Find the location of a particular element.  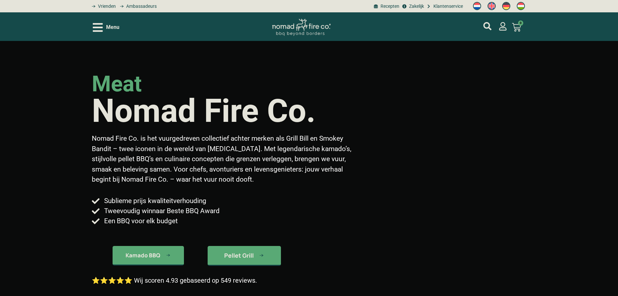

h2: meat is located at coordinates (117, 84).